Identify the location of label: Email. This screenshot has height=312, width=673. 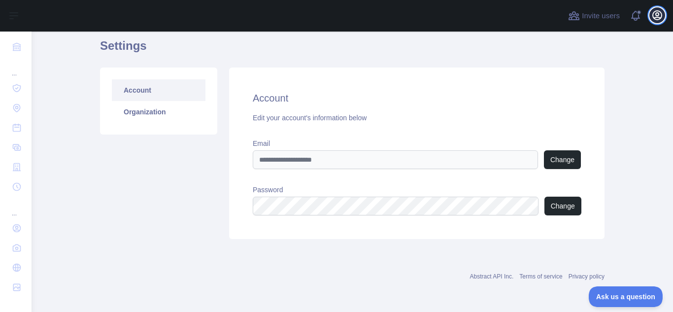
(417, 143).